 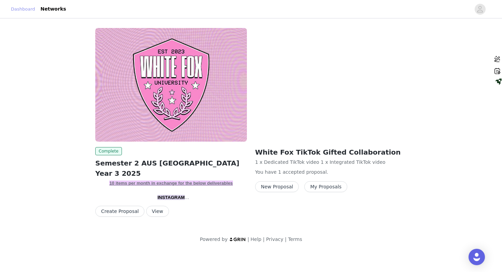 What do you see at coordinates (476, 257) in the screenshot?
I see `div: Open Intercom Messenger` at bounding box center [476, 257].